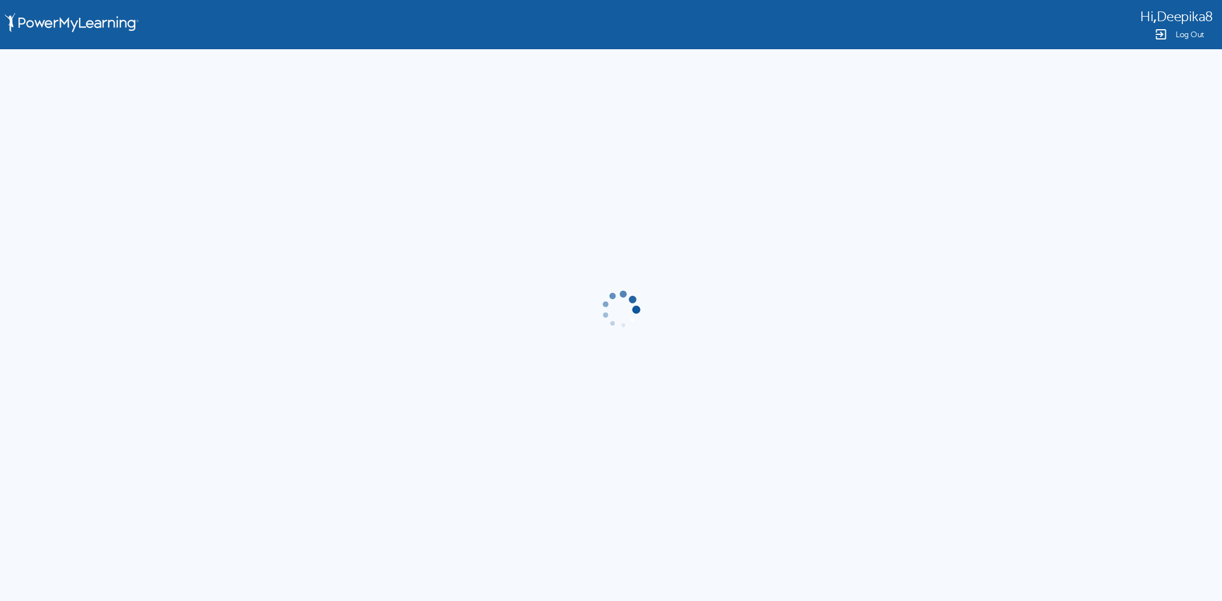 The width and height of the screenshot is (1222, 601). I want to click on span: Hi, so click(1146, 17).